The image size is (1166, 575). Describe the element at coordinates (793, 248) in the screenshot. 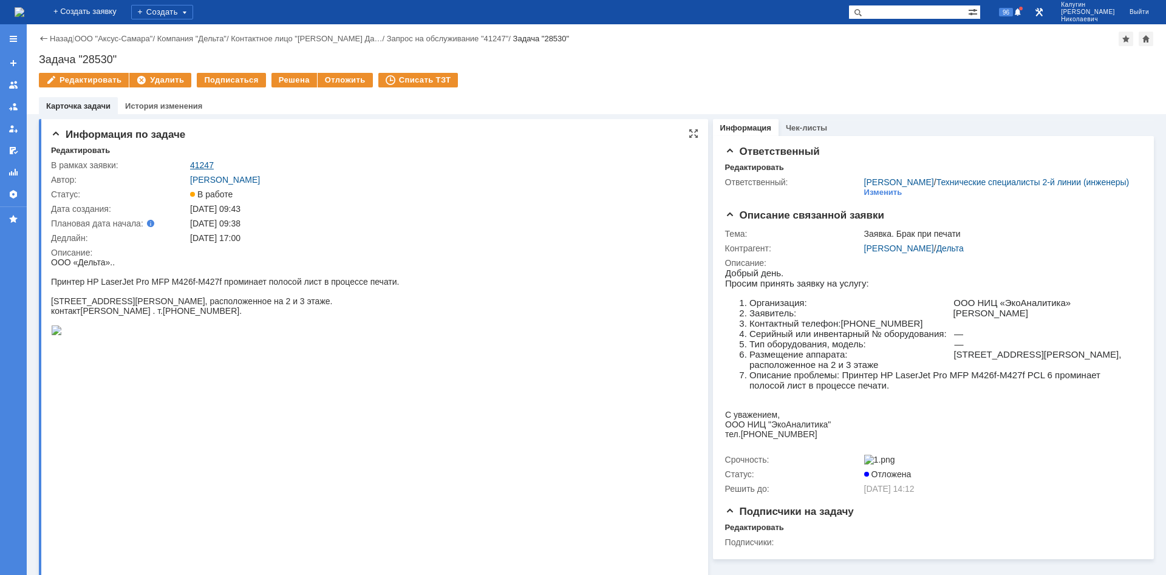

I see `div: Контрагент:` at that location.